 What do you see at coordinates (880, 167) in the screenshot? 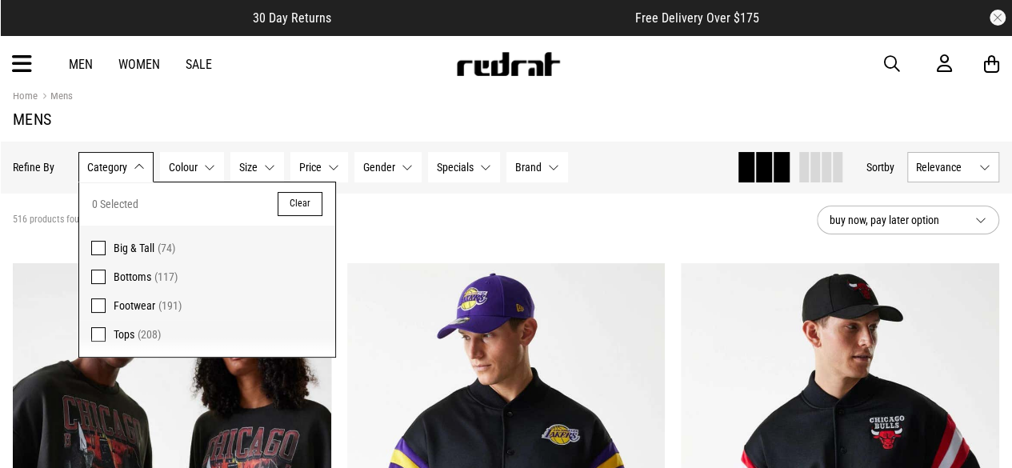
I see `button: Sortby` at bounding box center [880, 167].